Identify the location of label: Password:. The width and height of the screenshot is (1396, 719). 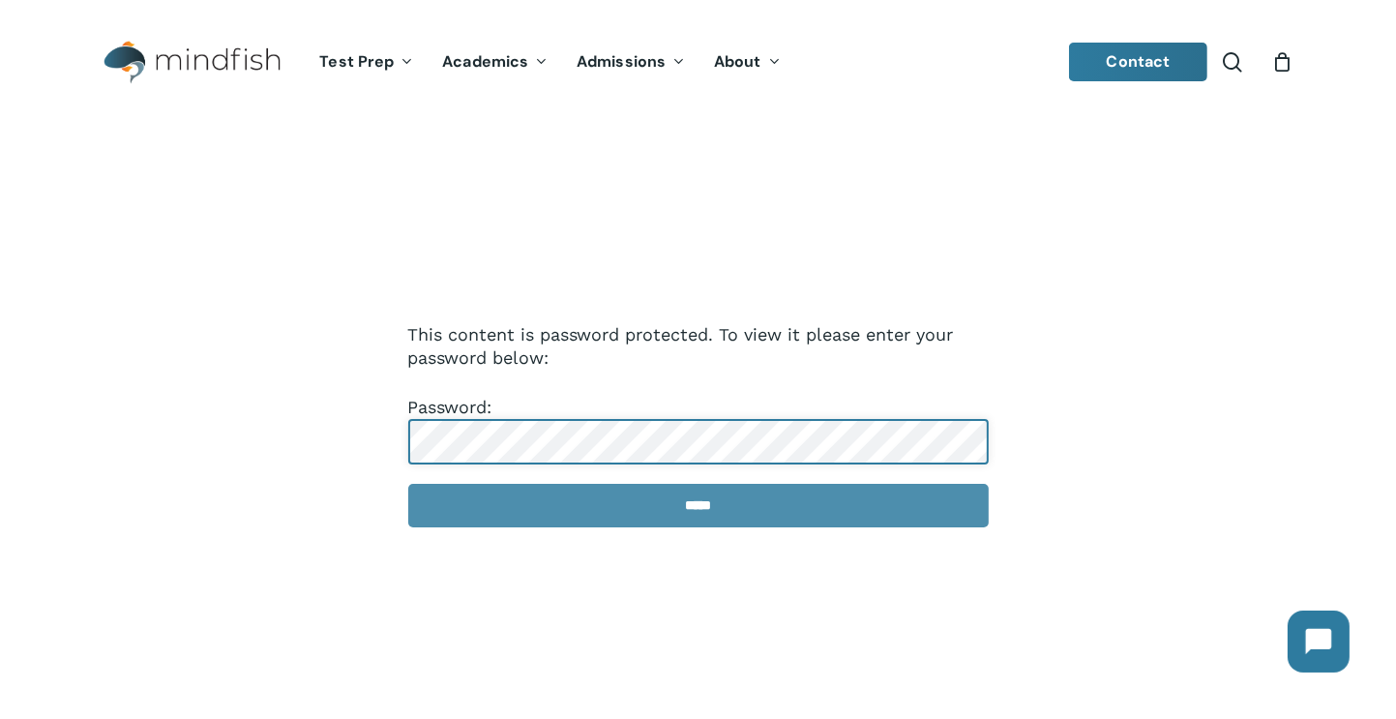
(699, 424).